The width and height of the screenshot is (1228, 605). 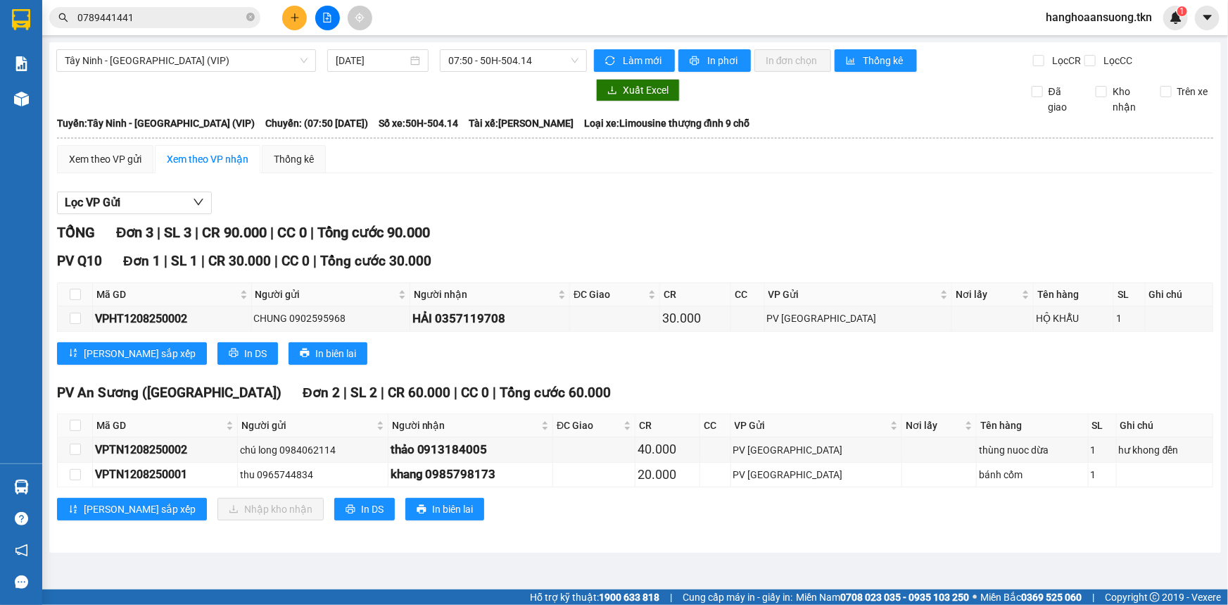 What do you see at coordinates (21, 518) in the screenshot?
I see `span: question-circle` at bounding box center [21, 518].